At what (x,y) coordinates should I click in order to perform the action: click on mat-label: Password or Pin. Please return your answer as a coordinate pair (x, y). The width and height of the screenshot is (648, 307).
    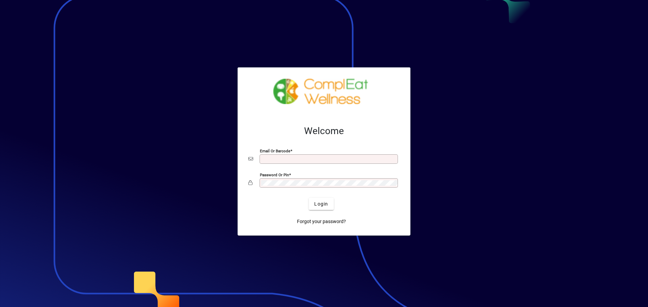
    Looking at the image, I should click on (274, 175).